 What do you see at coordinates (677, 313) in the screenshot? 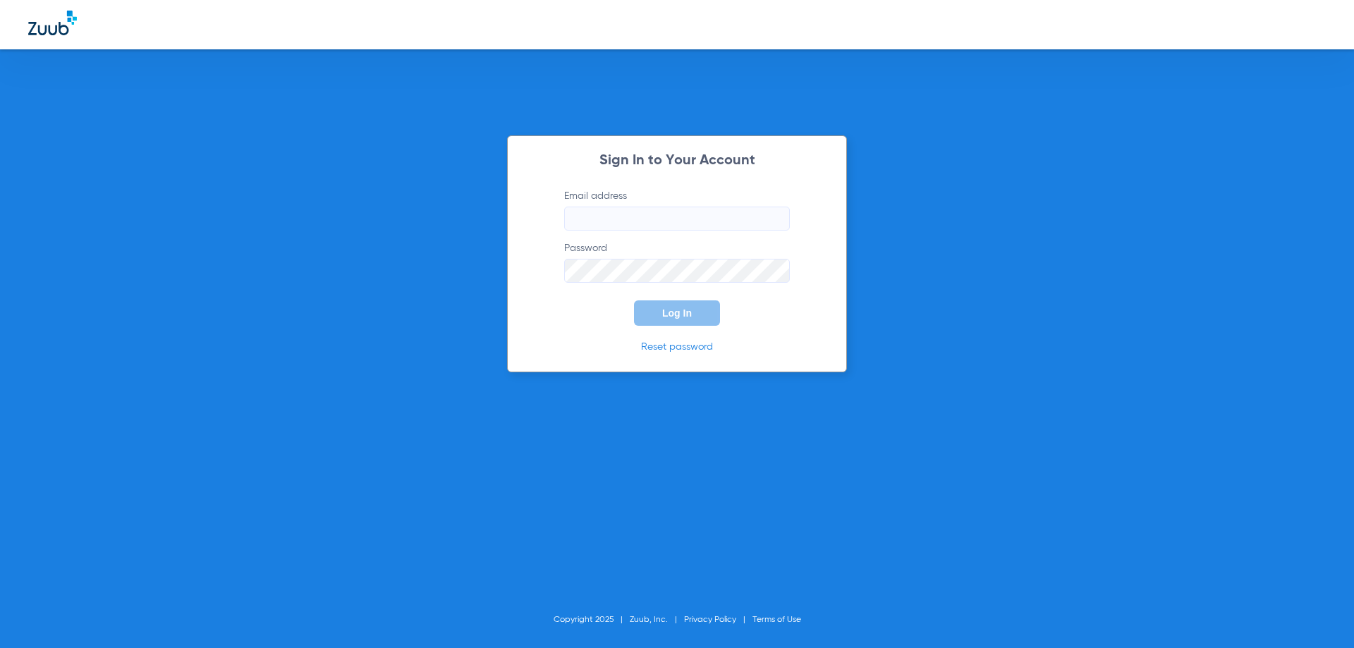
I see `button: Log In` at bounding box center [677, 313].